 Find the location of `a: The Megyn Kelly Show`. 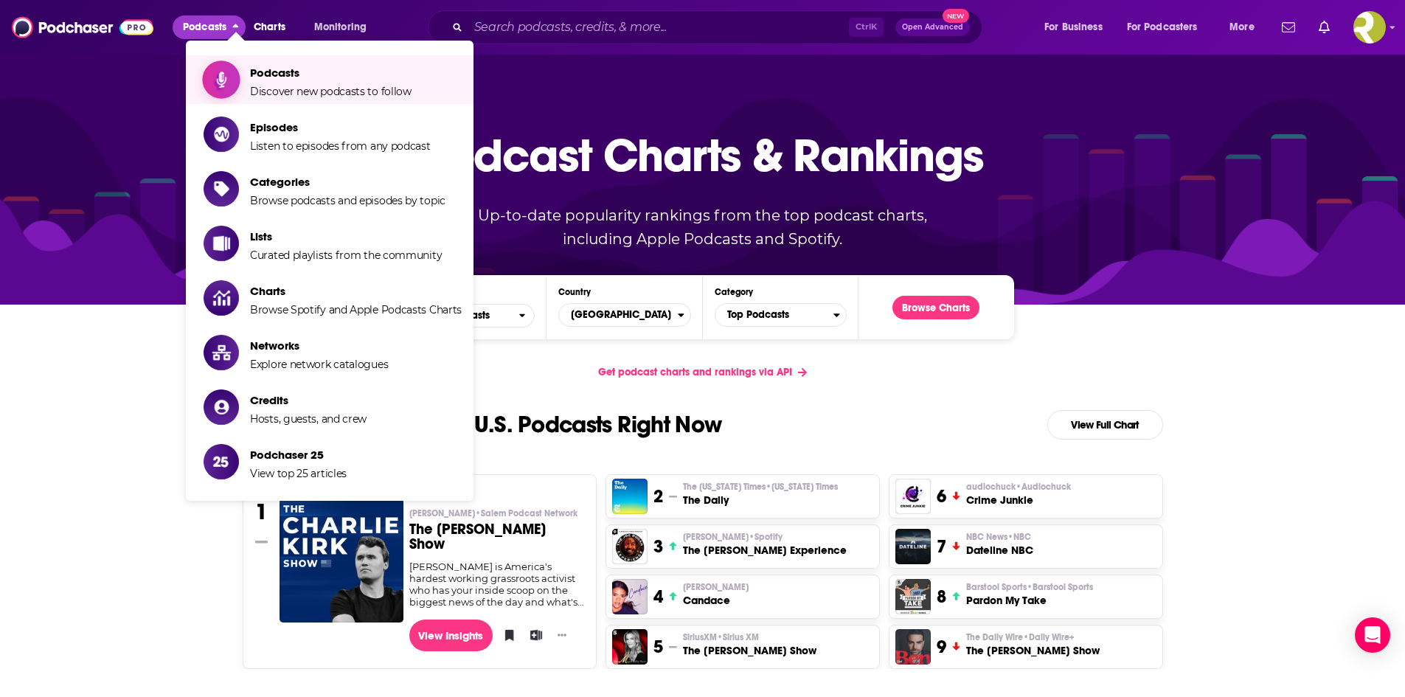

a: The Megyn Kelly Show is located at coordinates (630, 647).